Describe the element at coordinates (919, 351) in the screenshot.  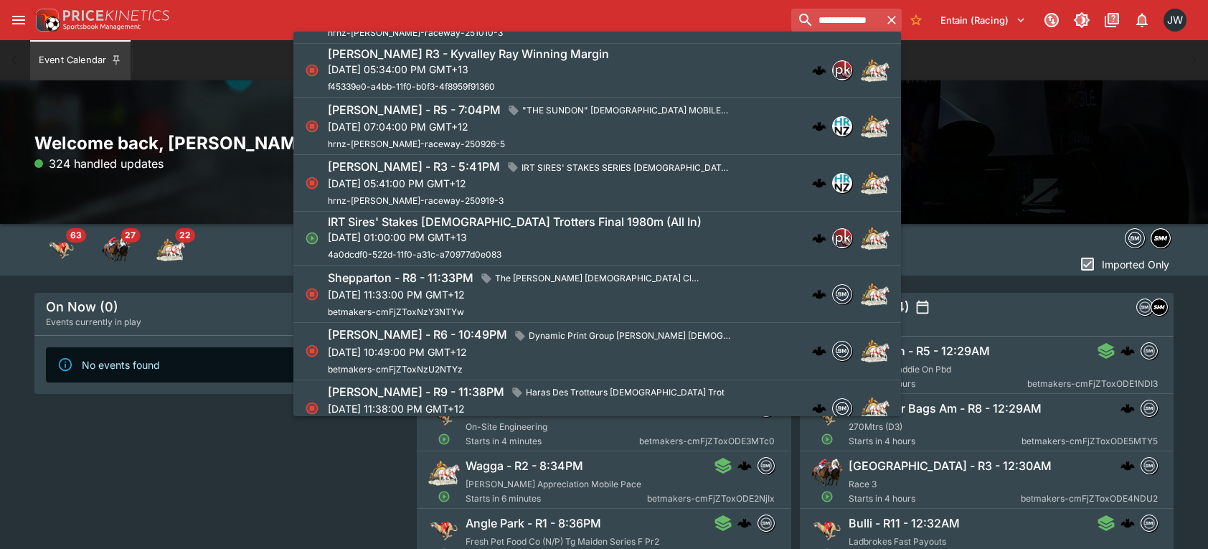
I see `h6: Mandurah - R5 - 12:29AM` at that location.